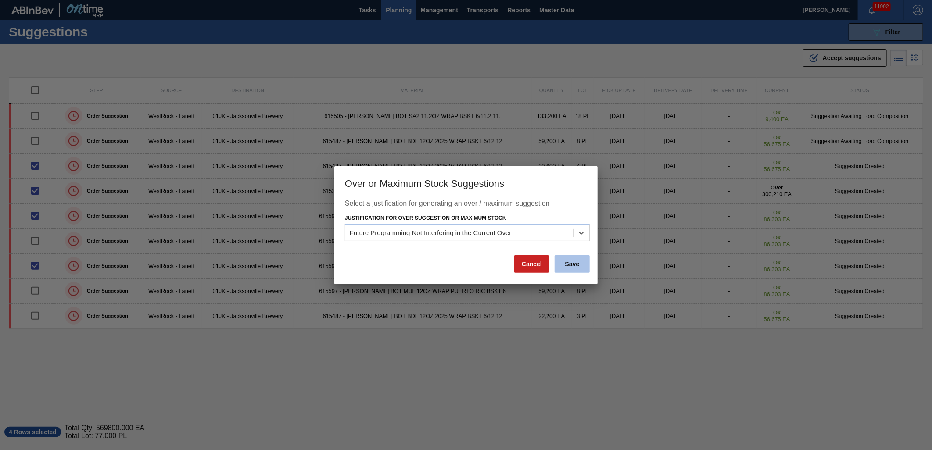 This screenshot has height=450, width=932. Describe the element at coordinates (426, 218) in the screenshot. I see `label: Justification for Over Suggestion or Maximum Stock` at that location.